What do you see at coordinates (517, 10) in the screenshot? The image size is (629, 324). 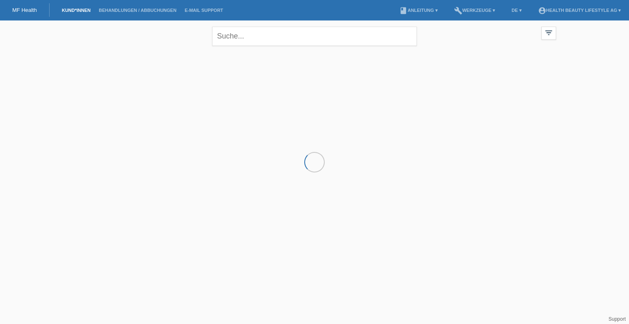 I see `a: DE ▾` at bounding box center [517, 10].